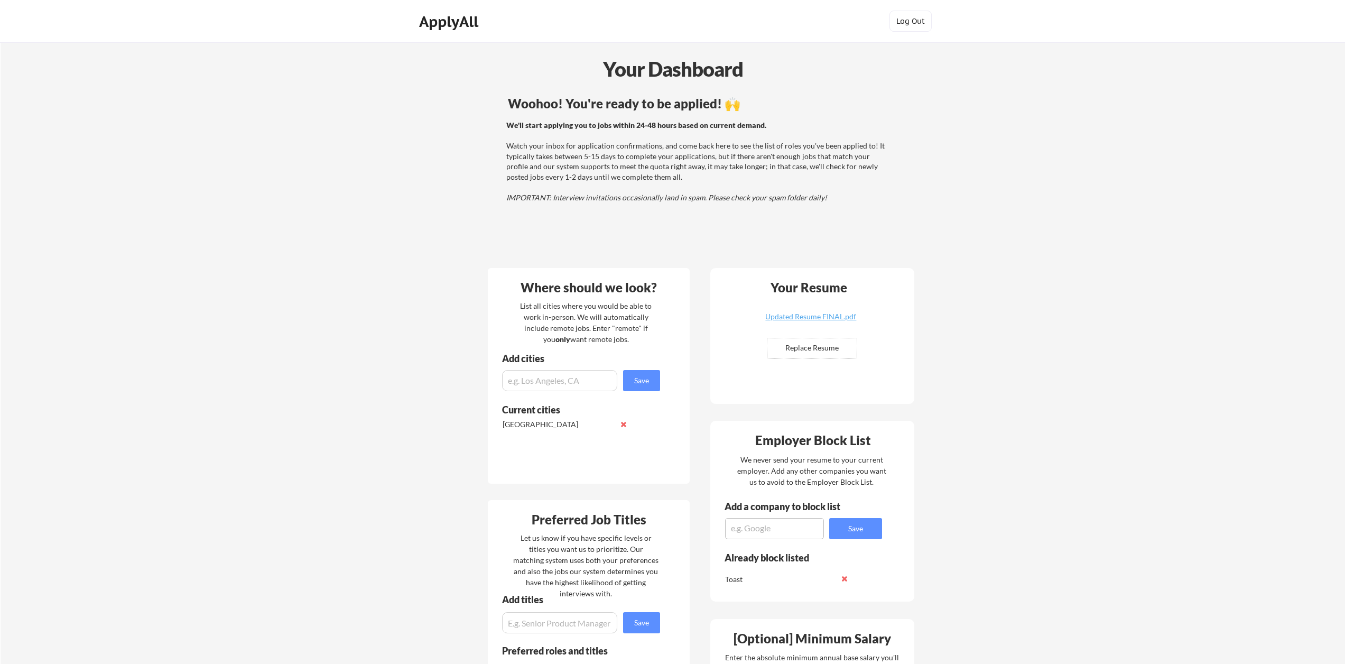 Image resolution: width=1345 pixels, height=664 pixels. I want to click on div: Already block listed, so click(796, 557).